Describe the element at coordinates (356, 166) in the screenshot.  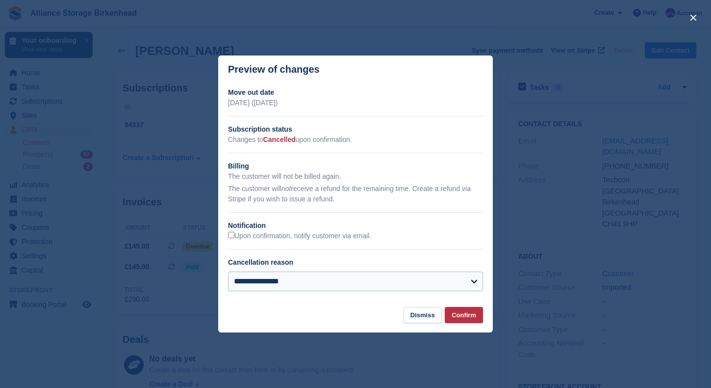
I see `h2: Billing` at that location.